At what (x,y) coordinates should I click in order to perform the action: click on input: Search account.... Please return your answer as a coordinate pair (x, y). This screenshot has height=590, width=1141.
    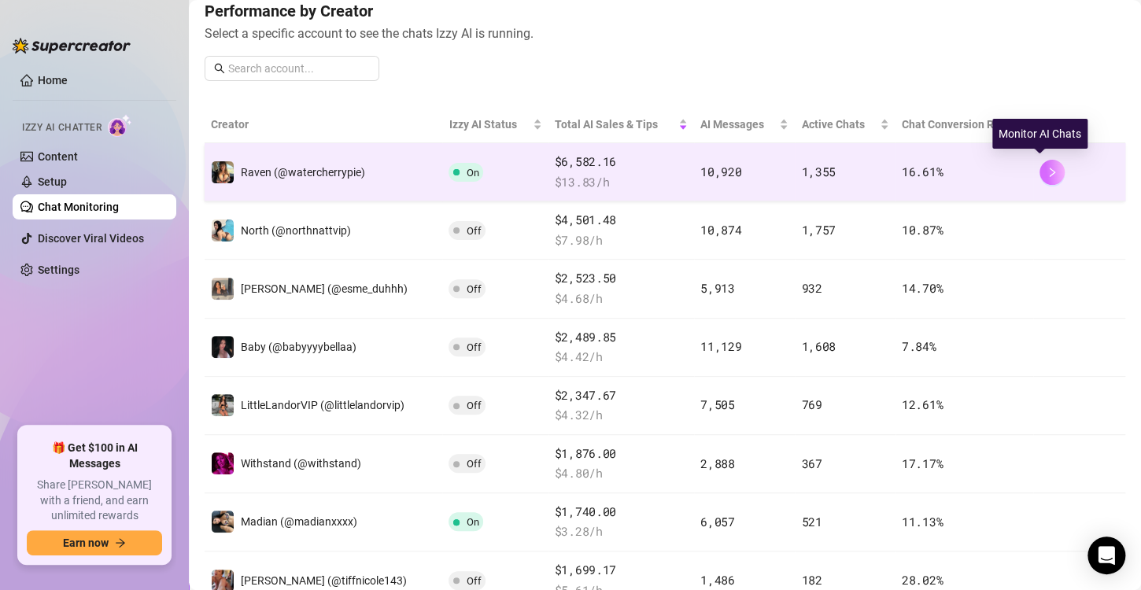
    Looking at the image, I should click on (299, 68).